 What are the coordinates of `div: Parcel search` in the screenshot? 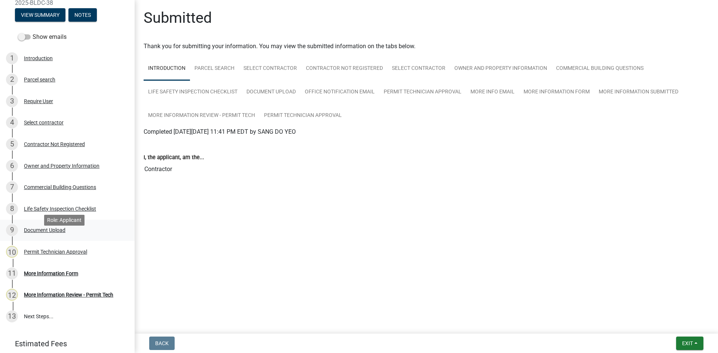 It's located at (40, 80).